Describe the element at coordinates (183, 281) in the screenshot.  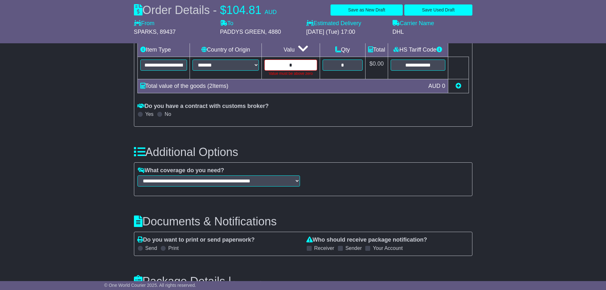
I see `h3: Package Details |` at that location.